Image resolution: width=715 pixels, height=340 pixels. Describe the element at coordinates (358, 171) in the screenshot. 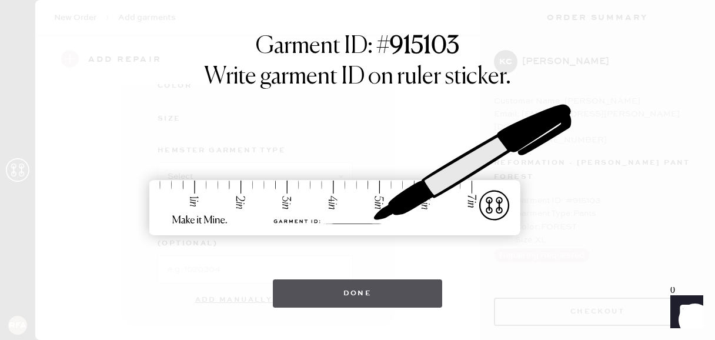

I see `img: ruler-sticker-sharpie.svg` at that location.